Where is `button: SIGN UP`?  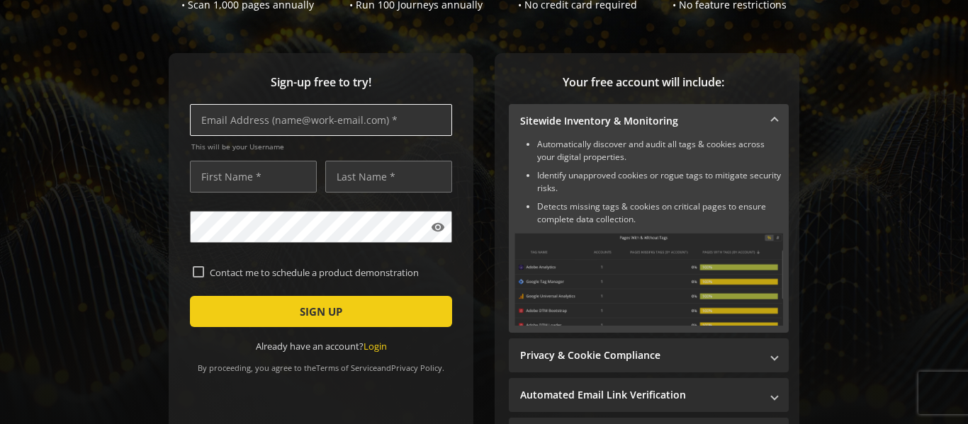
button: SIGN UP is located at coordinates (321, 312).